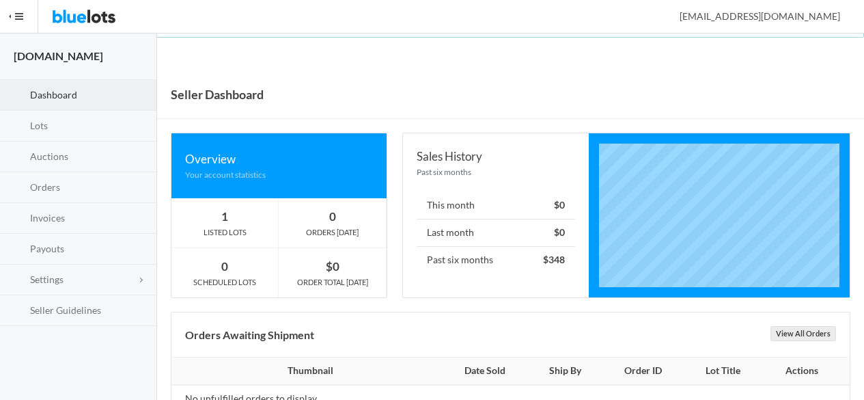 Image resolution: width=864 pixels, height=400 pixels. I want to click on th: Order ID, so click(643, 371).